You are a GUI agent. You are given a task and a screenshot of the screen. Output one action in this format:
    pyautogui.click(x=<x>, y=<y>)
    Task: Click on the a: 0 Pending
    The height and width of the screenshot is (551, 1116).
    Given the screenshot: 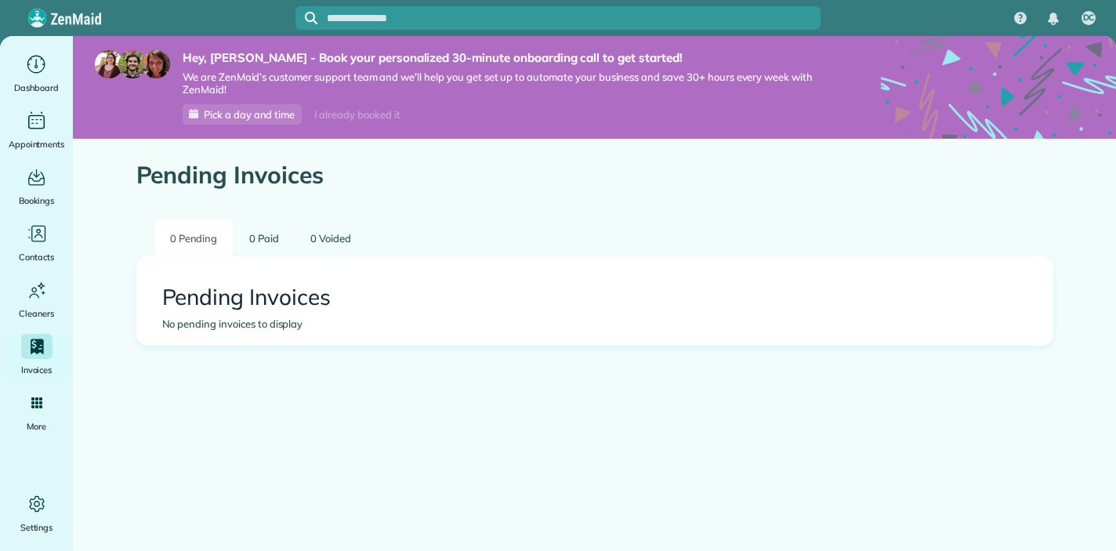 What is the action you would take?
    pyautogui.click(x=194, y=238)
    